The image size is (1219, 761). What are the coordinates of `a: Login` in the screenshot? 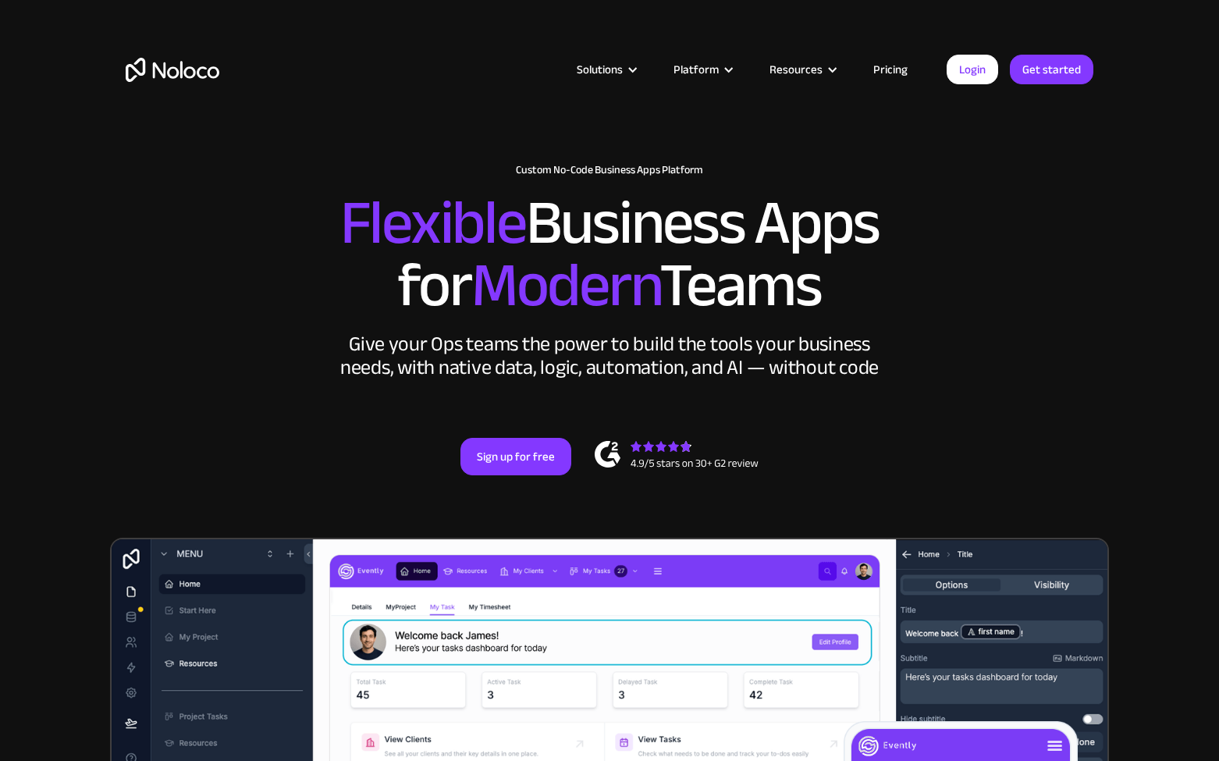 It's located at (973, 69).